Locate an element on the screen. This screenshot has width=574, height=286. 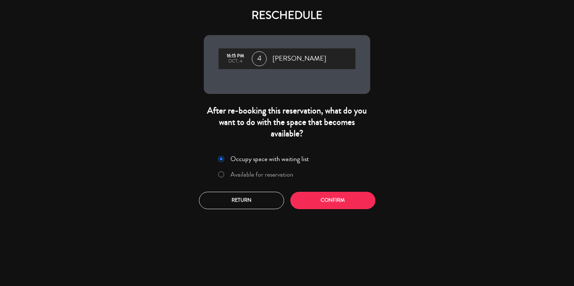
span: 4 is located at coordinates (259, 59).